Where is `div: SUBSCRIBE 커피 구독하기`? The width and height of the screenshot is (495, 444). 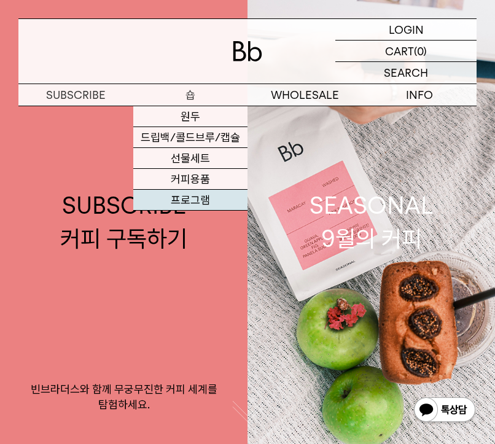 div: SUBSCRIBE 커피 구독하기 is located at coordinates (123, 222).